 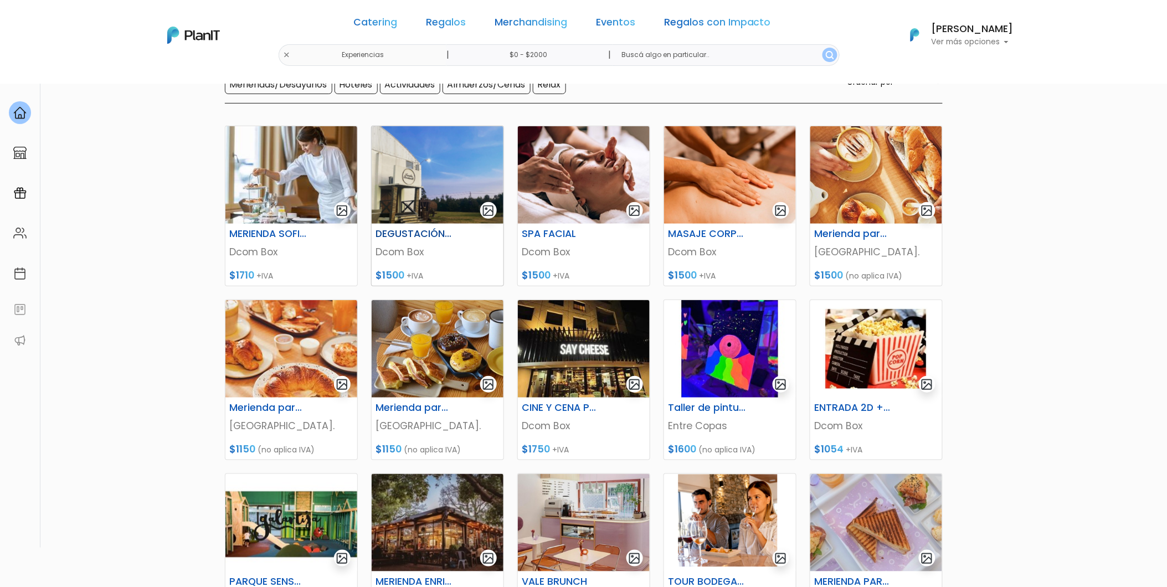 I want to click on img: thumb_WhatsApp_Image_2024-05-31_at_10.12.15.jpeg, so click(x=584, y=349).